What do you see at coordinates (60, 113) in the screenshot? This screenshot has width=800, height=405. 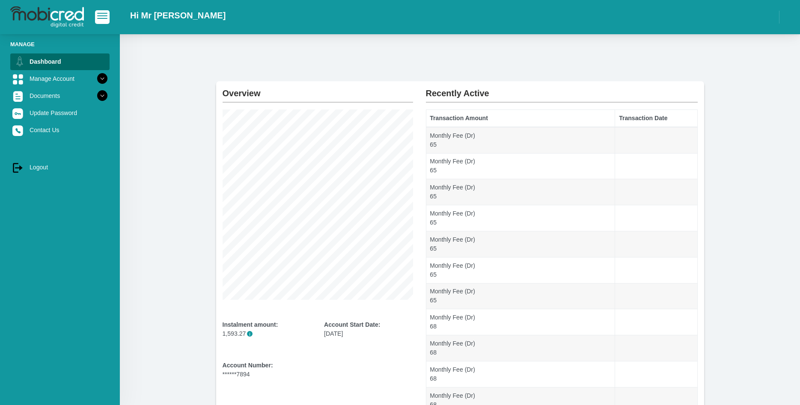 I see `a: Update Password` at bounding box center [60, 113].